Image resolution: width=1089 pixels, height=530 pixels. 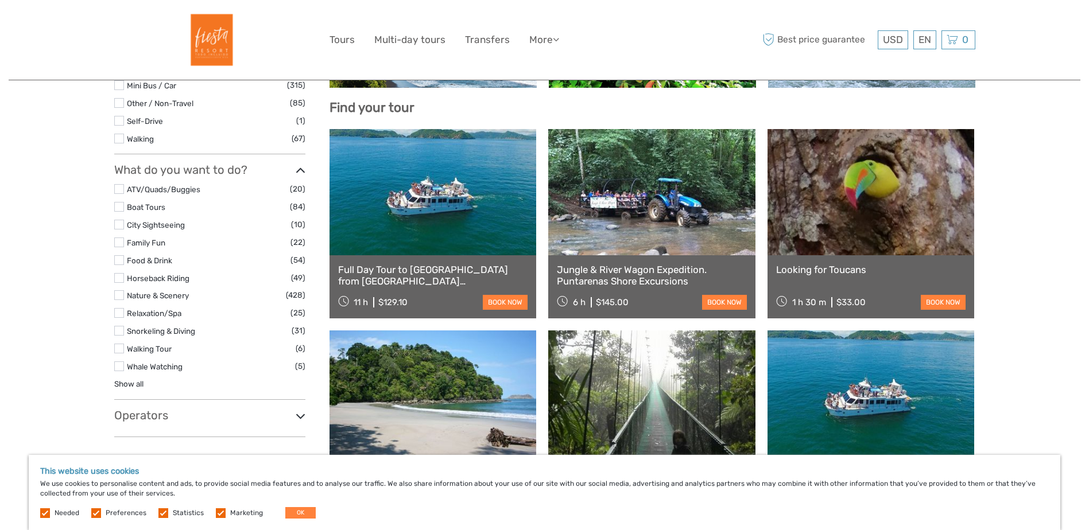 What do you see at coordinates (154, 367) in the screenshot?
I see `a: Whale Watching` at bounding box center [154, 367].